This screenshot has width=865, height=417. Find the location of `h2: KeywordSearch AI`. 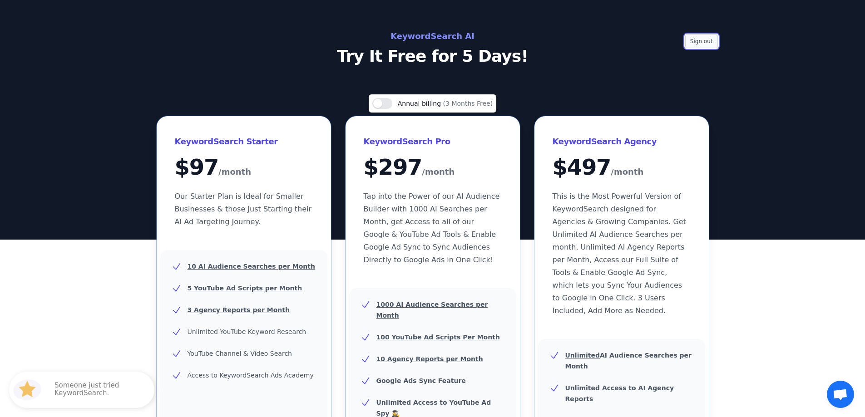

h2: KeywordSearch AI is located at coordinates (433, 36).